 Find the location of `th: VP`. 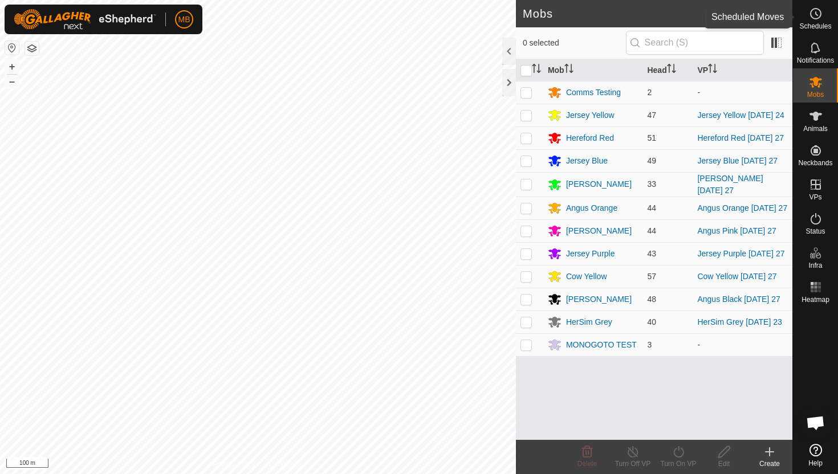

th: VP is located at coordinates (742, 70).